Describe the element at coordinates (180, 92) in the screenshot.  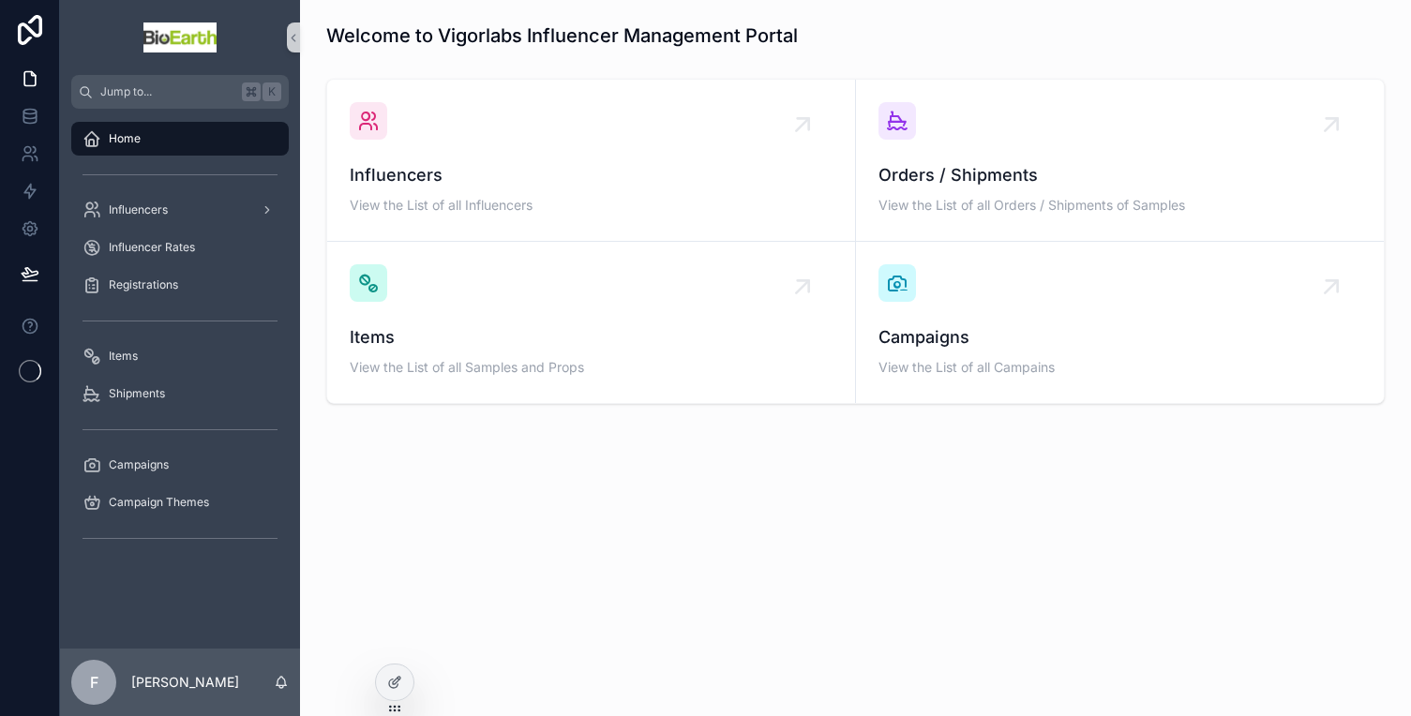
I see `button: Jump to...K` at that location.